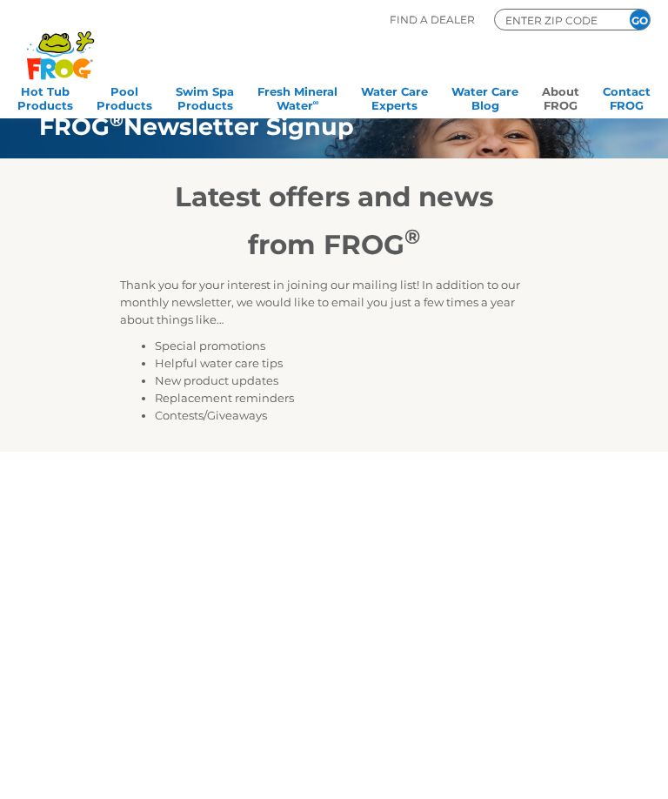 The image size is (668, 799). I want to click on a: Swim SpaProducts, so click(205, 97).